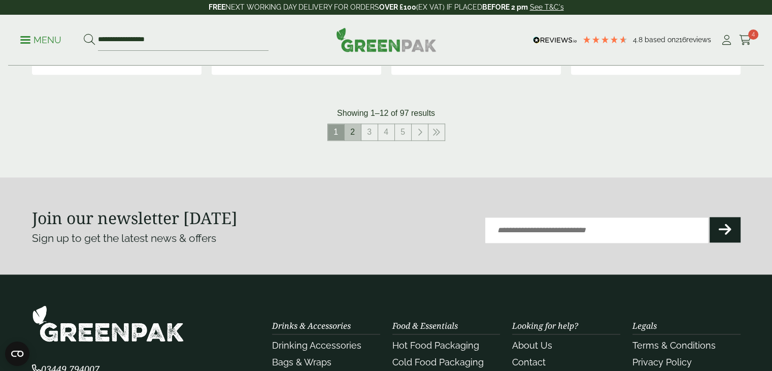 This screenshot has width=772, height=371. I want to click on span: Based on, so click(660, 40).